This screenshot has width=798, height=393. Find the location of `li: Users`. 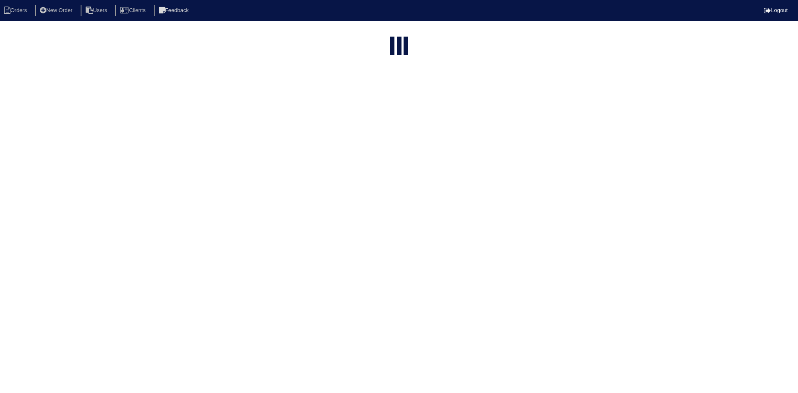

li: Users is located at coordinates (97, 10).